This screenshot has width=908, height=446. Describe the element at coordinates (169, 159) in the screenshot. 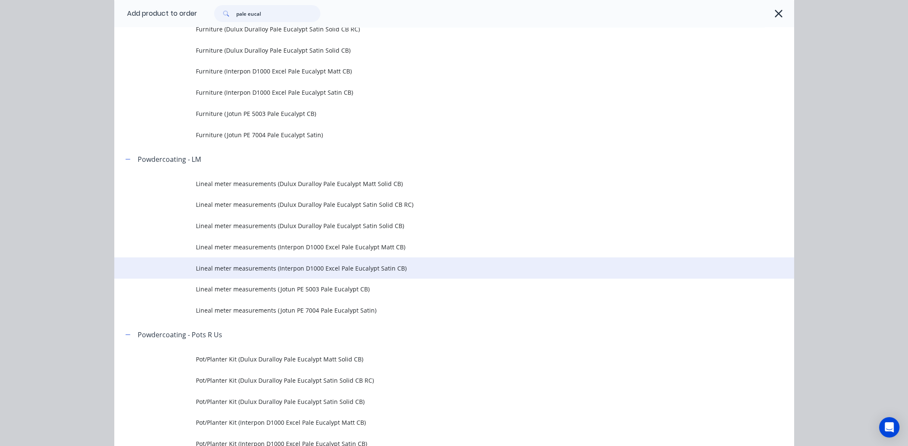

I see `div: Powdercoating - LM` at that location.